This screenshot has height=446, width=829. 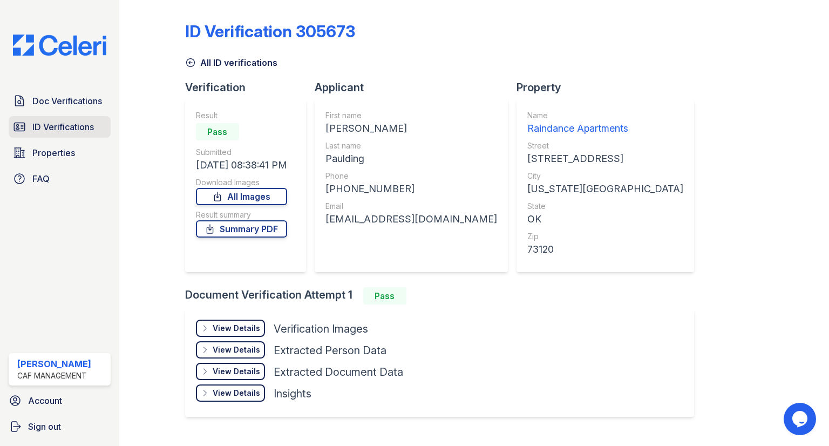 I want to click on div: Name, so click(x=605, y=115).